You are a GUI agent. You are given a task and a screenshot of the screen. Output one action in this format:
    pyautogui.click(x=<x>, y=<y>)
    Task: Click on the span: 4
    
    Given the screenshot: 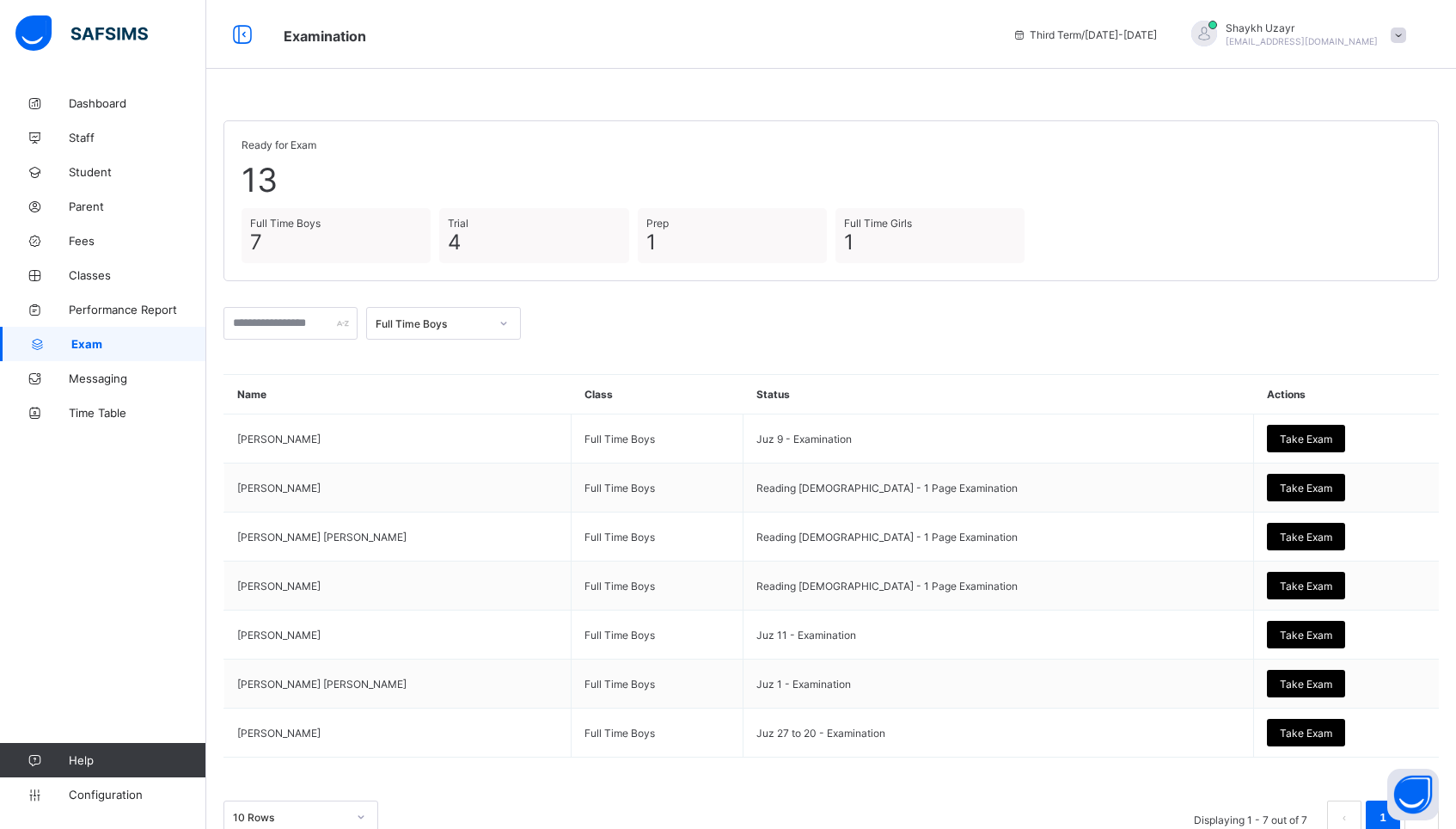 What is the action you would take?
    pyautogui.click(x=534, y=242)
    